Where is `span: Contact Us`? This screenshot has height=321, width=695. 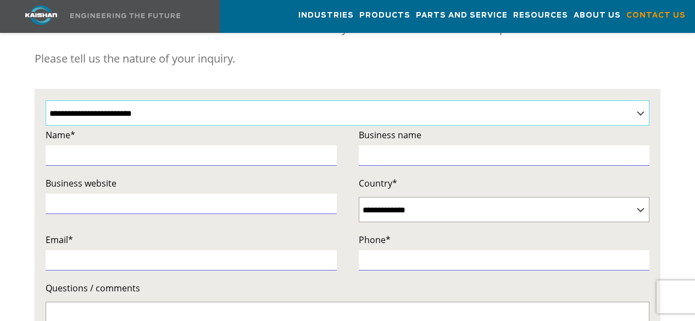
span: Contact Us is located at coordinates (656, 15).